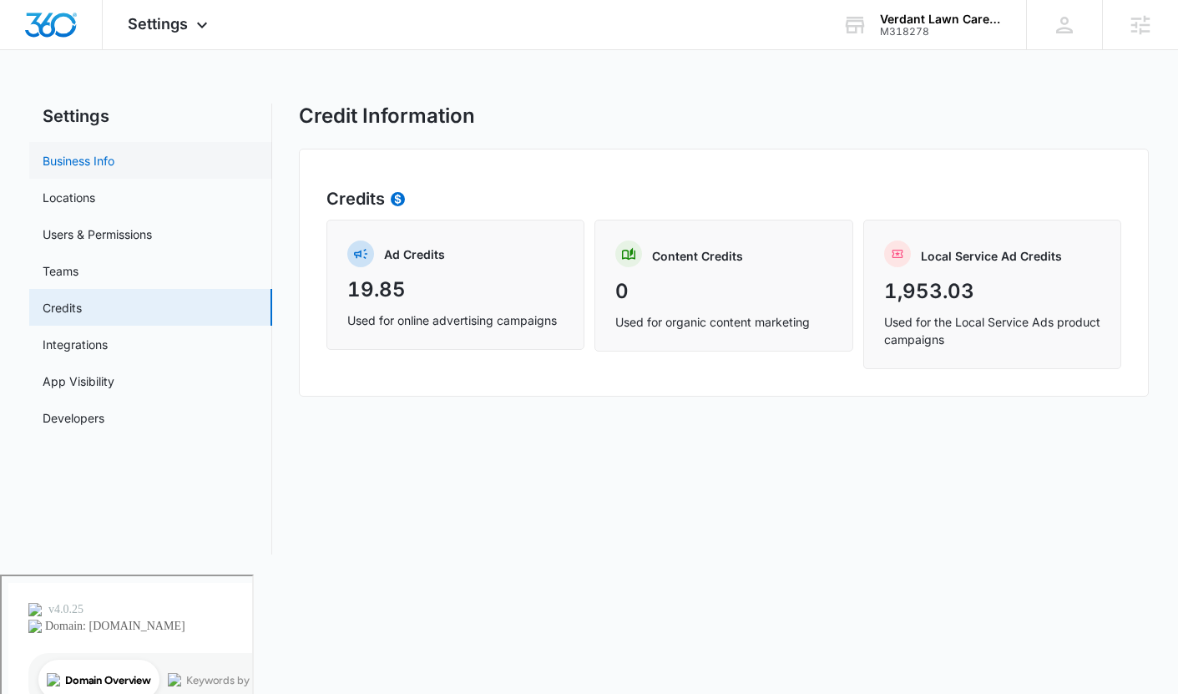 Image resolution: width=1178 pixels, height=694 pixels. I want to click on a: Developers, so click(73, 418).